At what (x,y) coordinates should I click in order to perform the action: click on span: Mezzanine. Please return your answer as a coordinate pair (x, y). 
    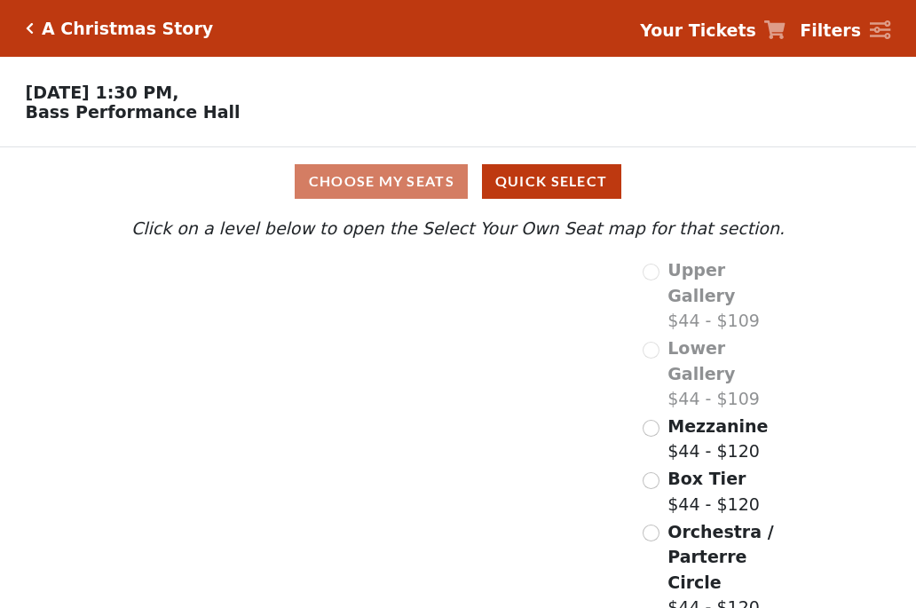
    Looking at the image, I should click on (717, 426).